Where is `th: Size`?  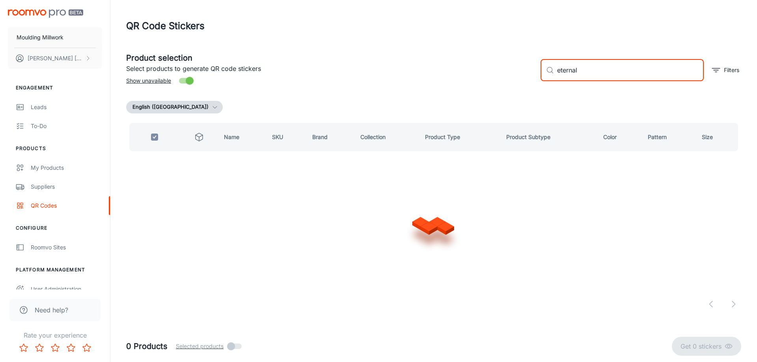
th: Size is located at coordinates (718, 137).